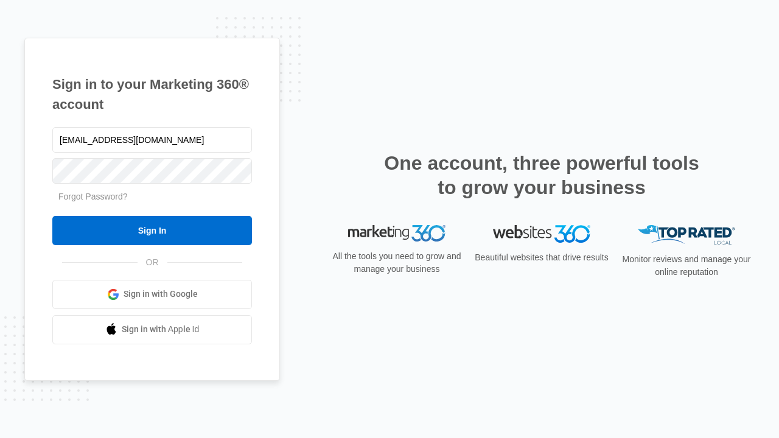 The width and height of the screenshot is (779, 438). What do you see at coordinates (152, 295) in the screenshot?
I see `a: Sign in with Google` at bounding box center [152, 295].